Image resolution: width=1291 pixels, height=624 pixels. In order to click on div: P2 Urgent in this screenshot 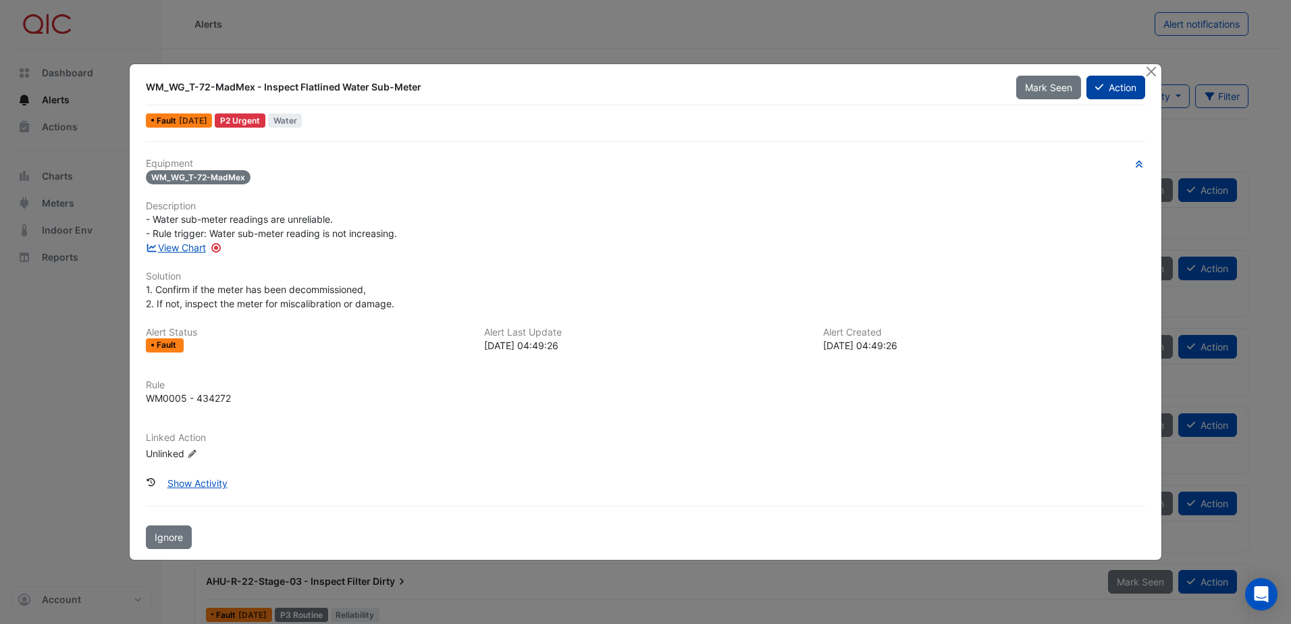, I will do `click(240, 120)`.